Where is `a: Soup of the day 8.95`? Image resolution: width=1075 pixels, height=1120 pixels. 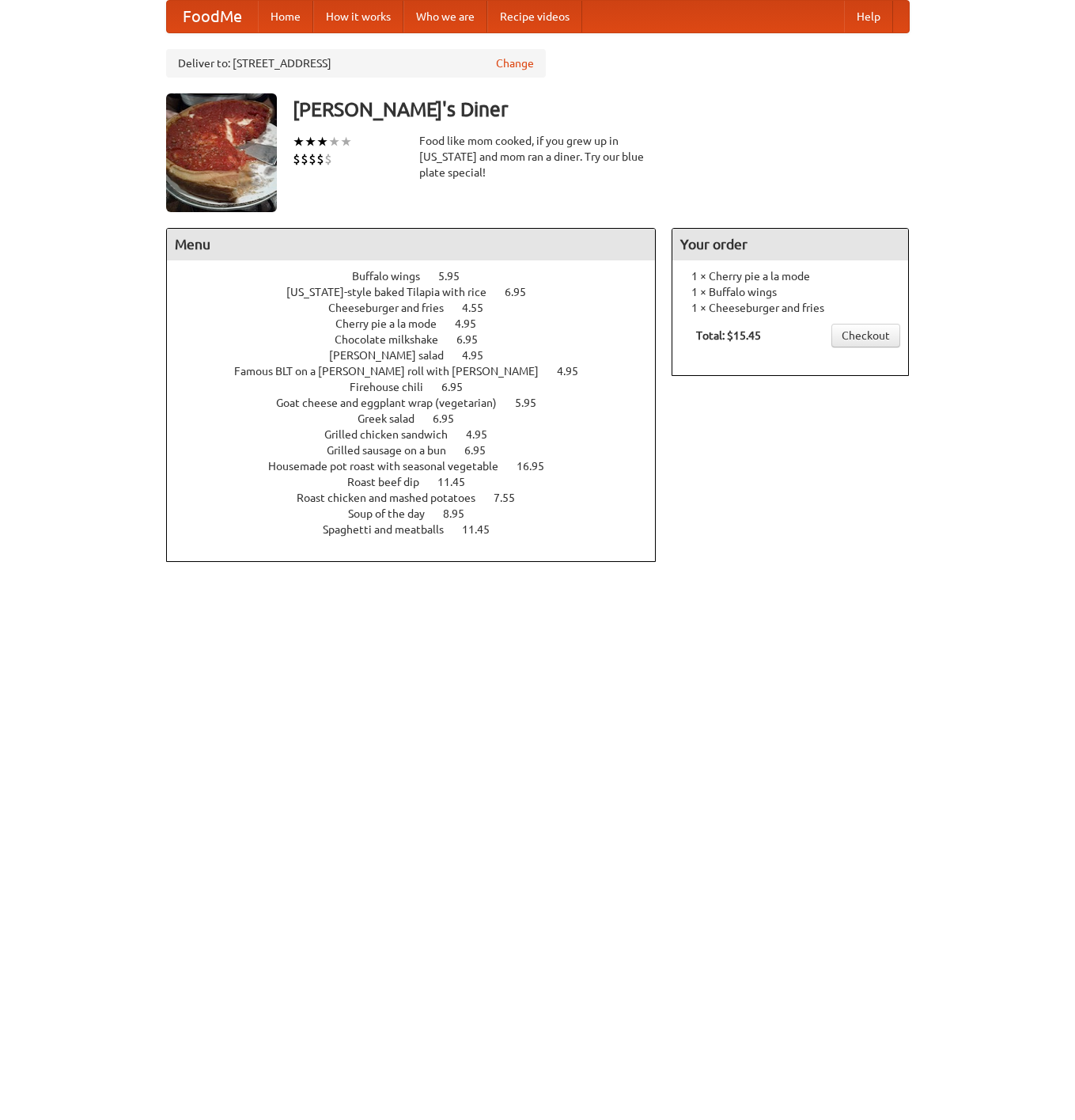
a: Soup of the day 8.95 is located at coordinates (421, 514).